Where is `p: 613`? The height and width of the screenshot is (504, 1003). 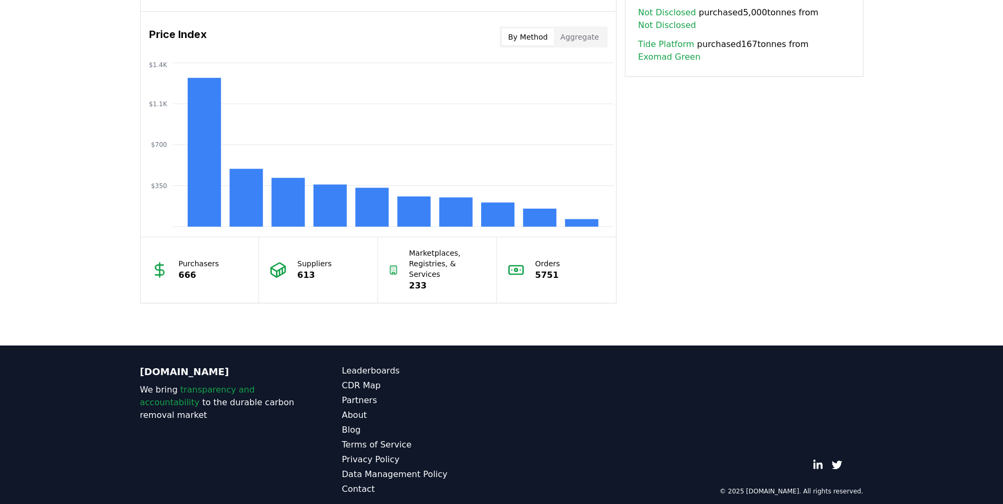 p: 613 is located at coordinates (314, 275).